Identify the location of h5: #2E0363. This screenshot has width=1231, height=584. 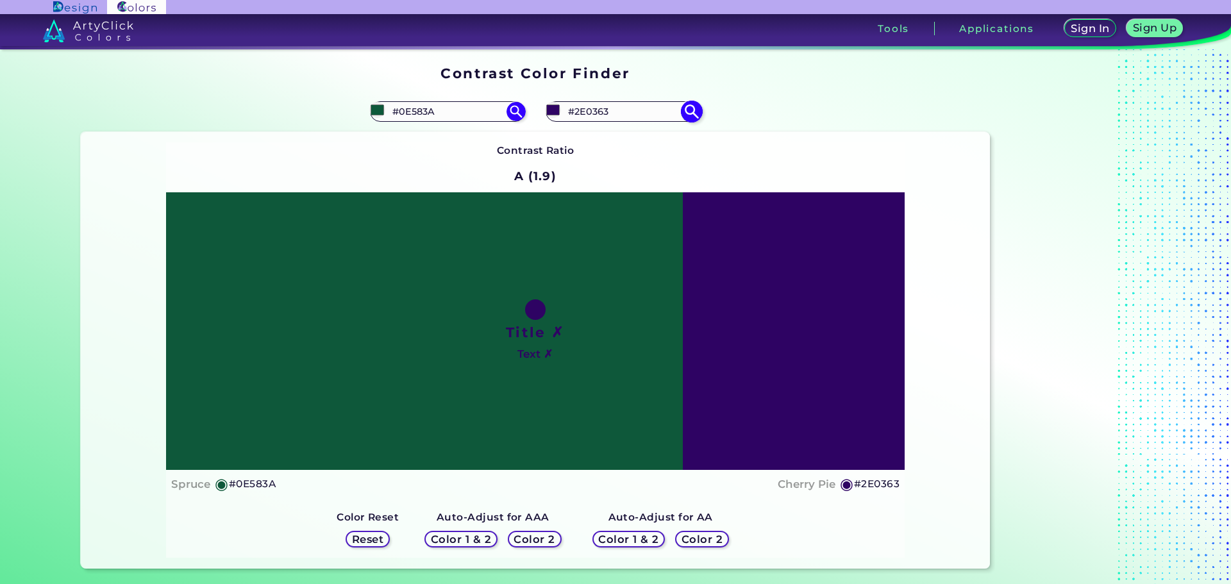
(876, 484).